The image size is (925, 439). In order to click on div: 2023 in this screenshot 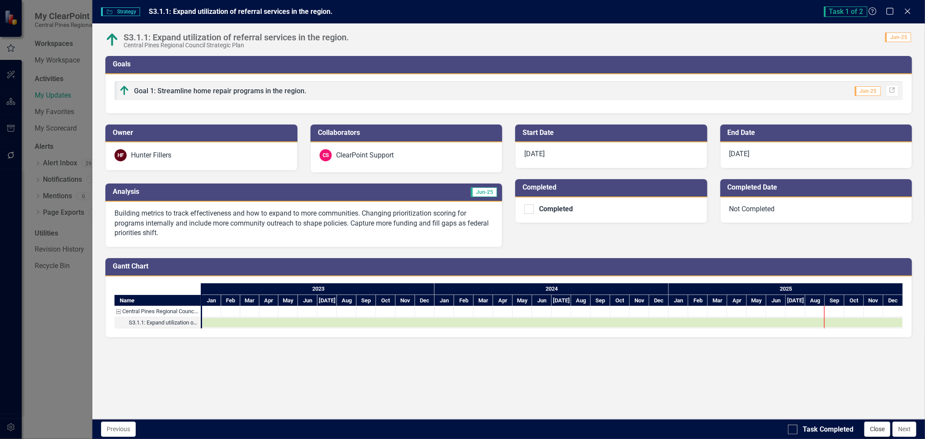, I will do `click(318, 289)`.